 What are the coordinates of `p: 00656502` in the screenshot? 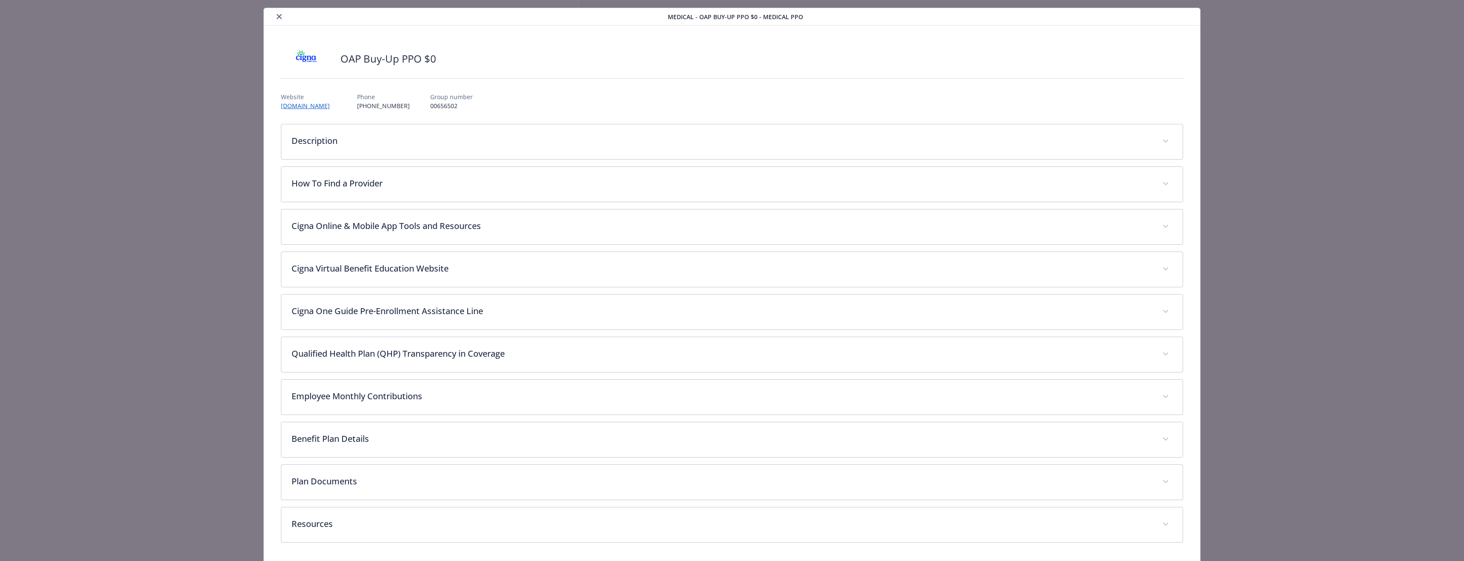 It's located at (452, 106).